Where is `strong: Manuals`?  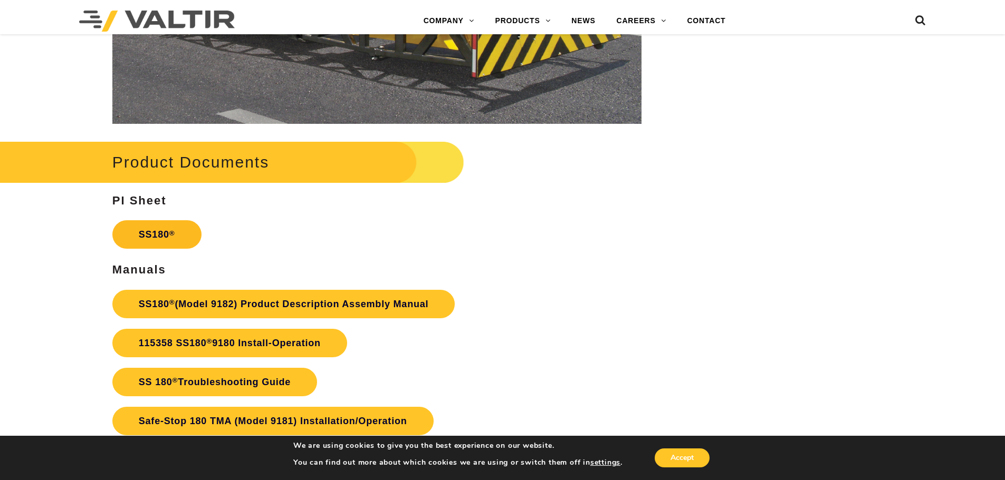 strong: Manuals is located at coordinates (139, 269).